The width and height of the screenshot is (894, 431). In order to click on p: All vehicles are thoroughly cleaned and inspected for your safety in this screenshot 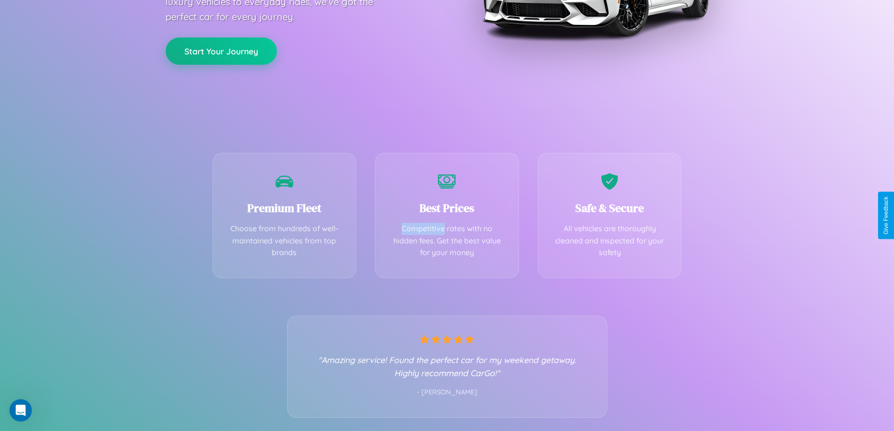, I will do `click(610, 241)`.